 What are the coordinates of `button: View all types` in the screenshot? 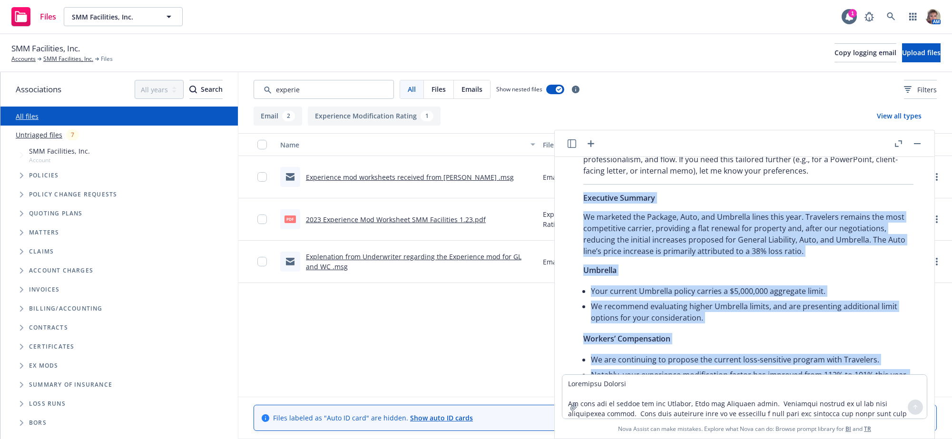 It's located at (899, 116).